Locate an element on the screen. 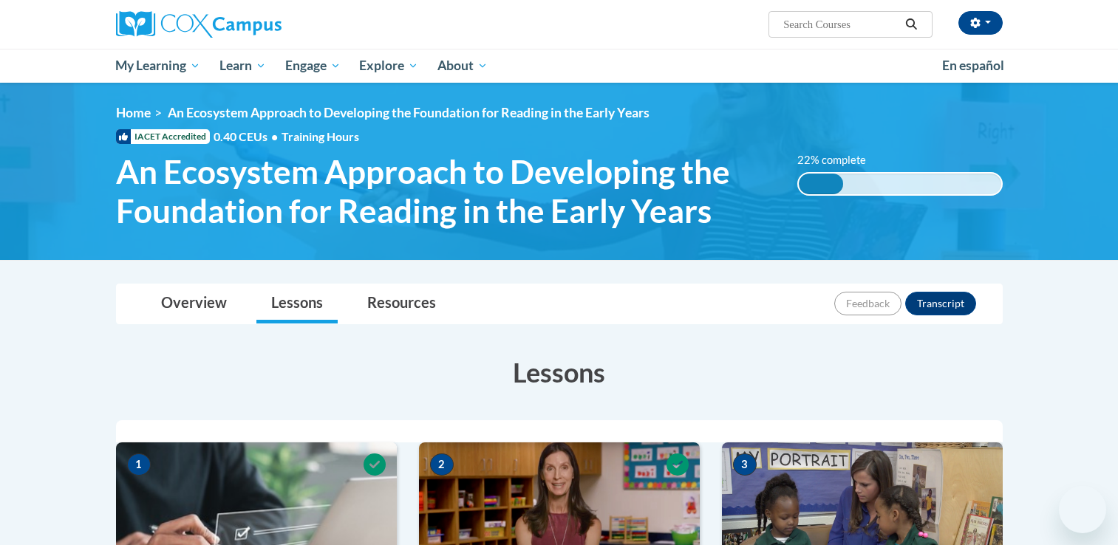  label: 22% complete is located at coordinates (839, 160).